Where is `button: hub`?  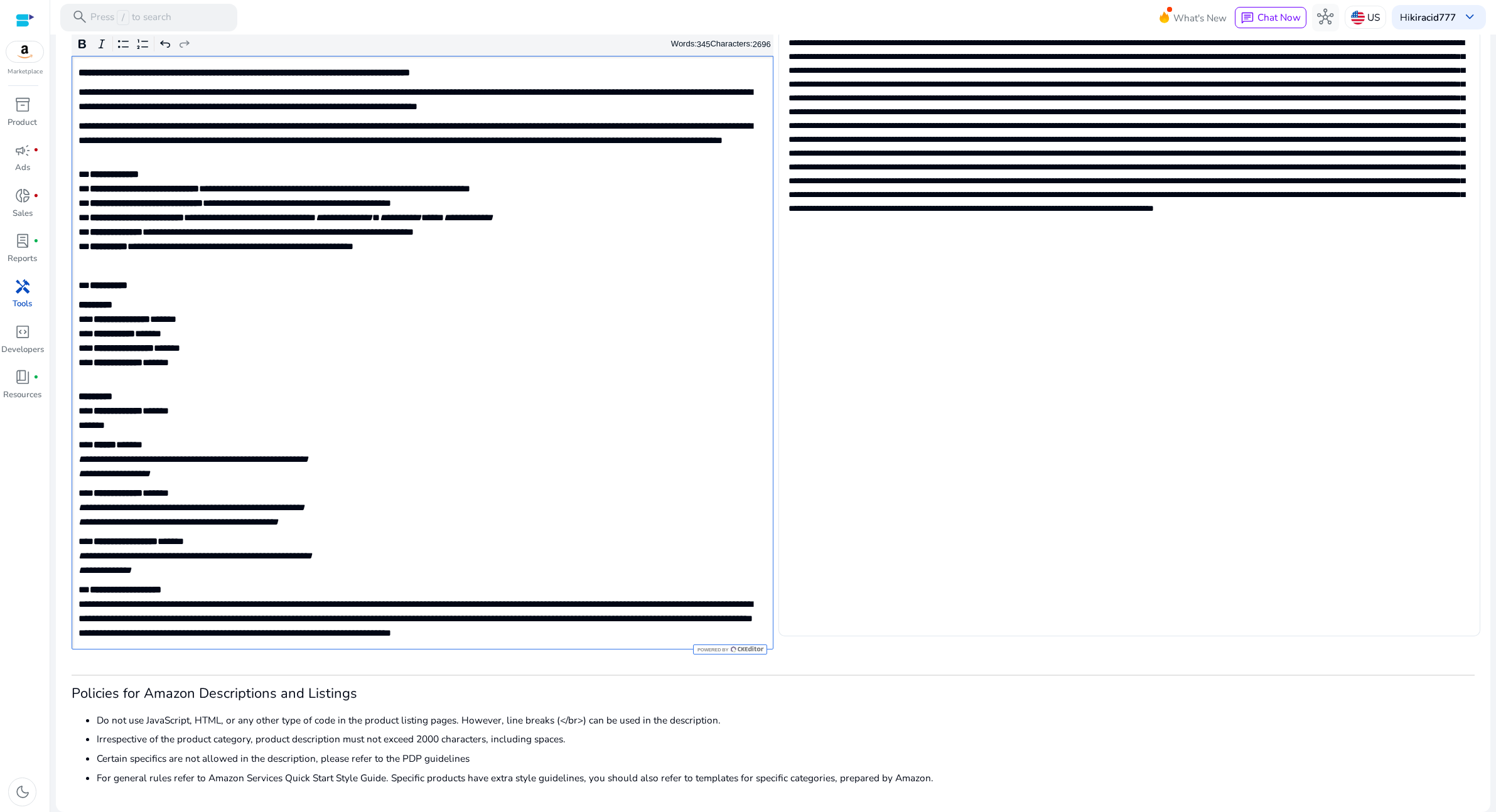
button: hub is located at coordinates (1326, 17).